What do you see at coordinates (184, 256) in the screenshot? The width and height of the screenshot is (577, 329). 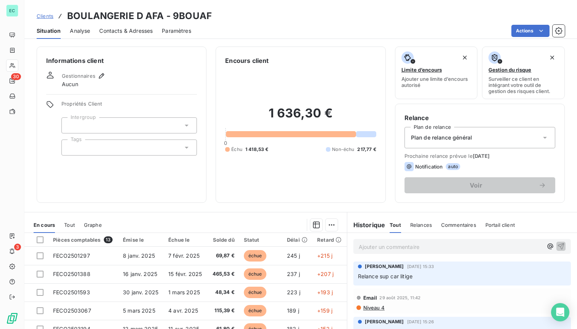 I see `span: 7 févr. 2025` at bounding box center [184, 256].